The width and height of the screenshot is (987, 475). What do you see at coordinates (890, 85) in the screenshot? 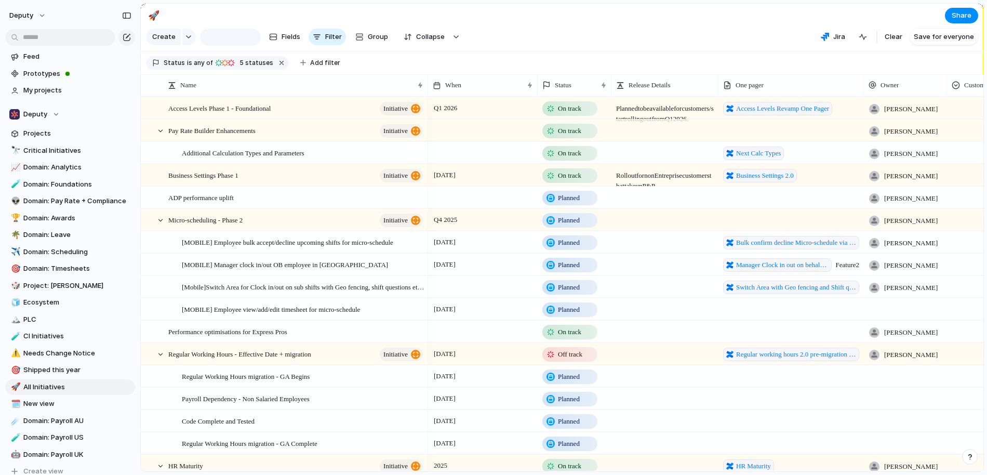
I see `span: Owner` at bounding box center [890, 85].